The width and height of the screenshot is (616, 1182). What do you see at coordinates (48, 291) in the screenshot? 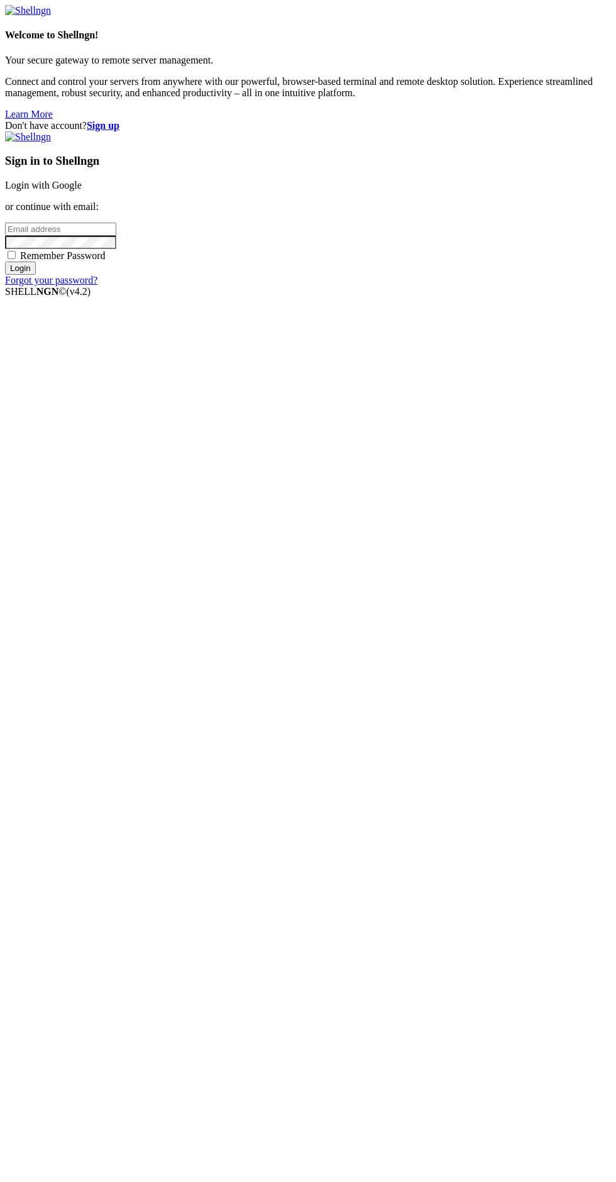
I see `b: NGN` at bounding box center [48, 291].